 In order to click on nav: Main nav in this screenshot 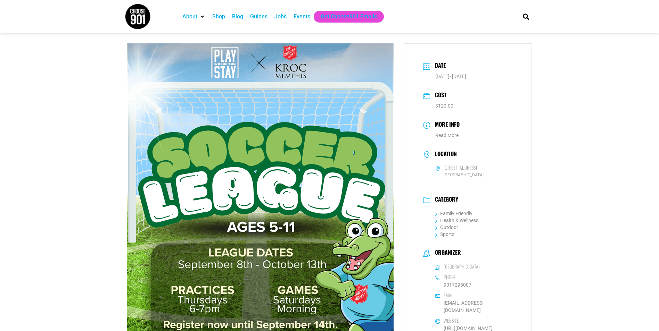, I will do `click(345, 17)`.